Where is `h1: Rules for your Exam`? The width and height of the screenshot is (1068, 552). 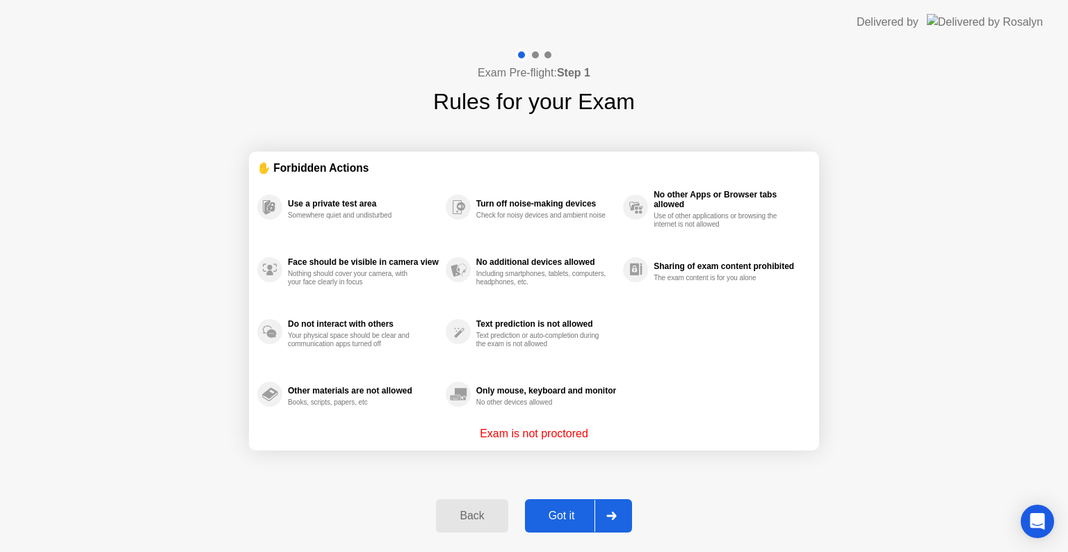 h1: Rules for your Exam is located at coordinates (534, 101).